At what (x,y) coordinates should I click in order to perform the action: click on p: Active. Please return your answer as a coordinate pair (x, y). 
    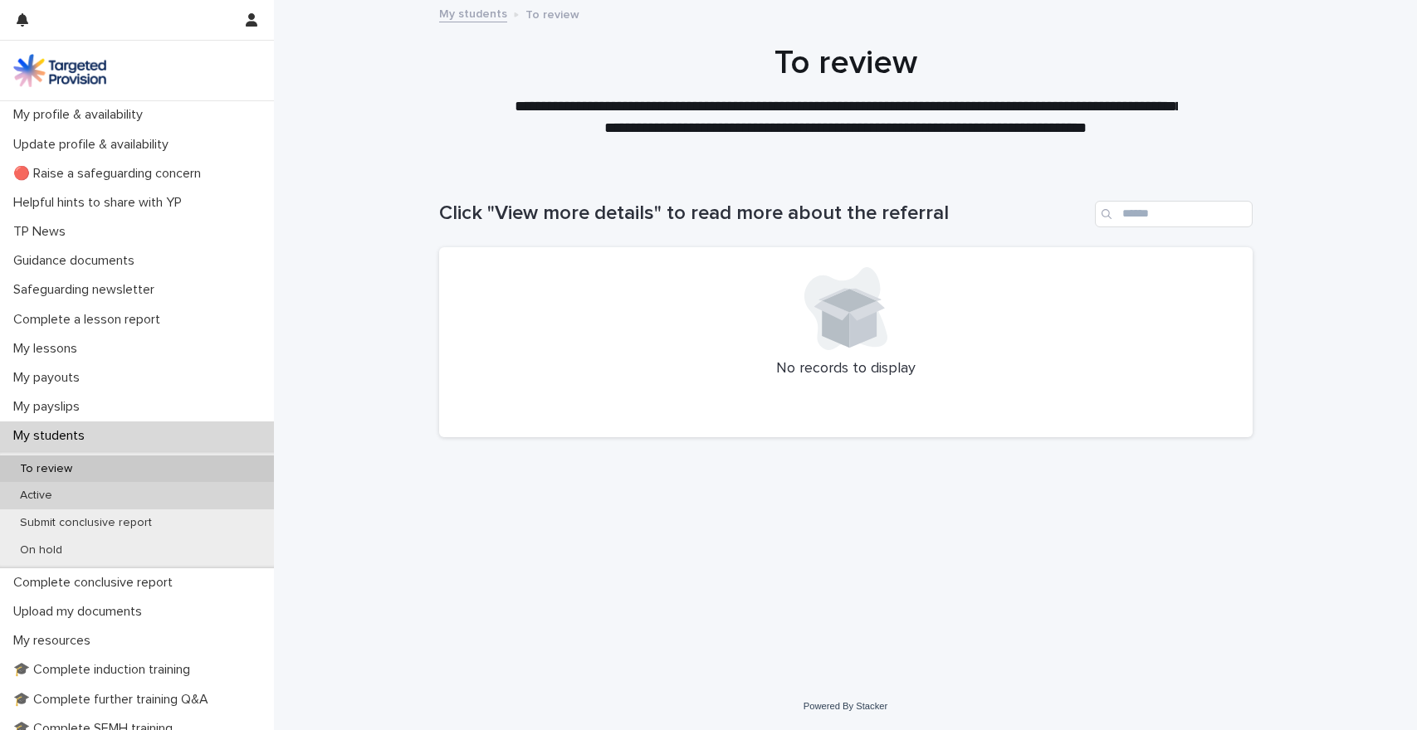
    Looking at the image, I should click on (36, 496).